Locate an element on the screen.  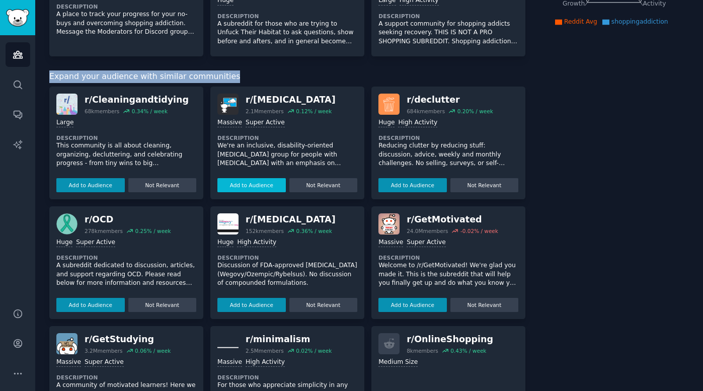
div: 68k members is located at coordinates (102, 111).